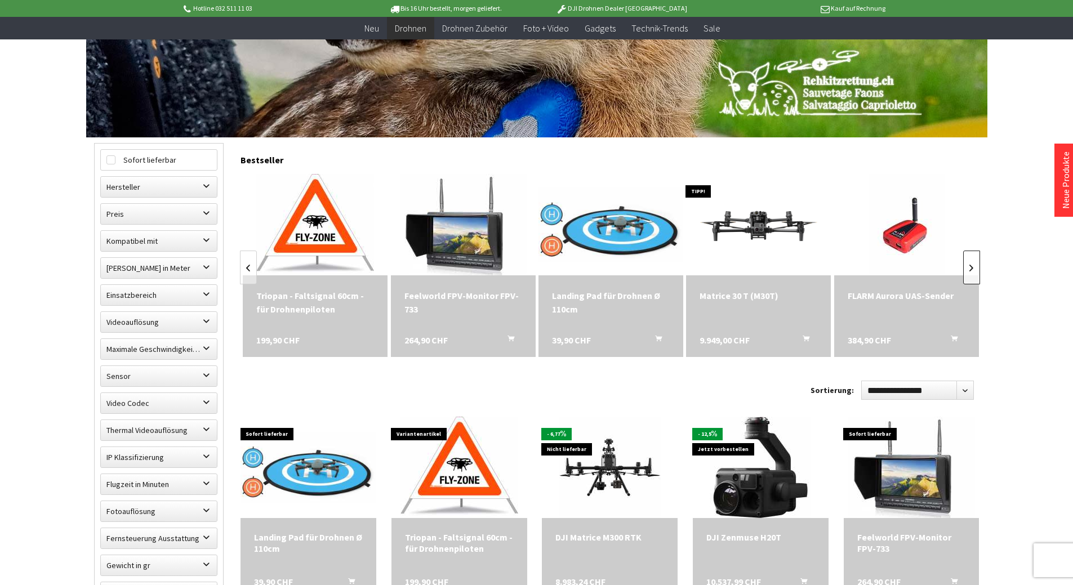  What do you see at coordinates (546, 28) in the screenshot?
I see `a: Foto + Video` at bounding box center [546, 28].